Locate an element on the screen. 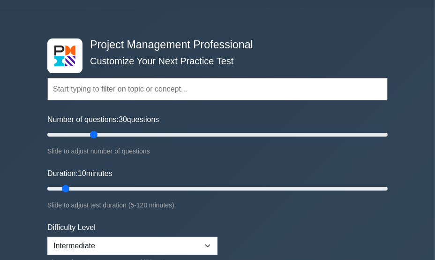 The height and width of the screenshot is (260, 435). span: 10 is located at coordinates (82, 173).